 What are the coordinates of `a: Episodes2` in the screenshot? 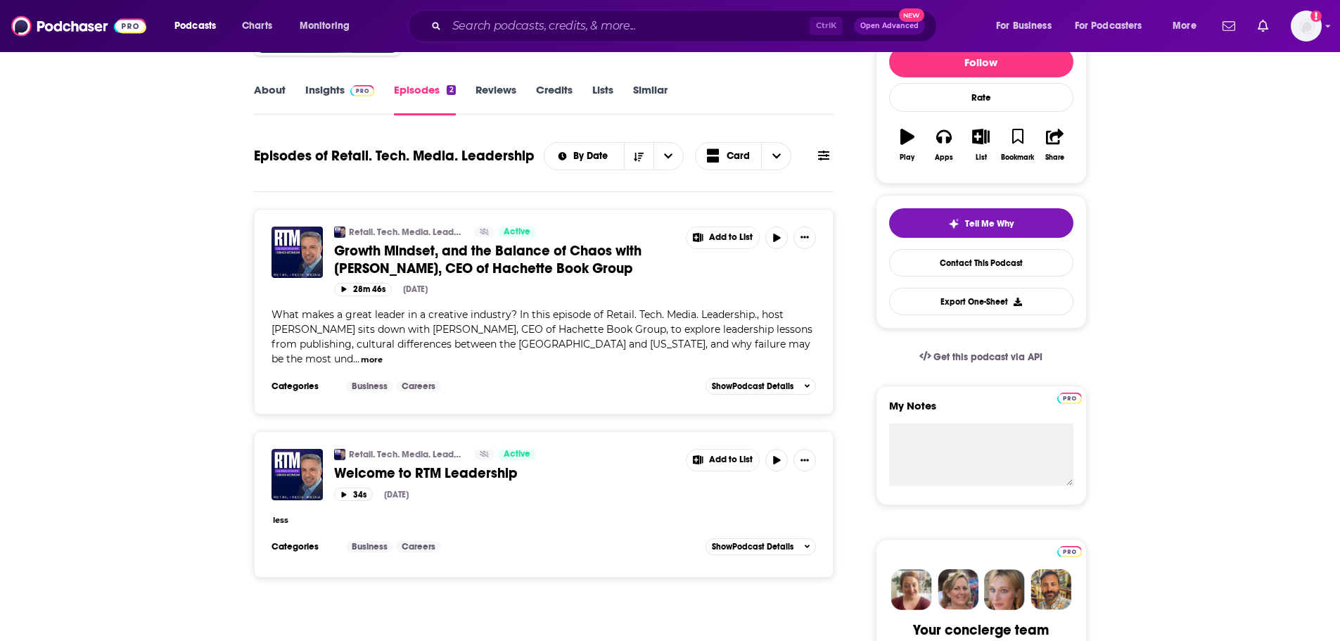 It's located at (424, 99).